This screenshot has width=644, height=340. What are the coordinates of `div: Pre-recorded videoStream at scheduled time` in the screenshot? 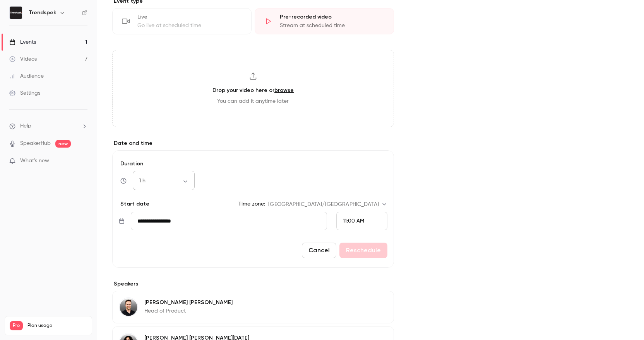 It's located at (324, 21).